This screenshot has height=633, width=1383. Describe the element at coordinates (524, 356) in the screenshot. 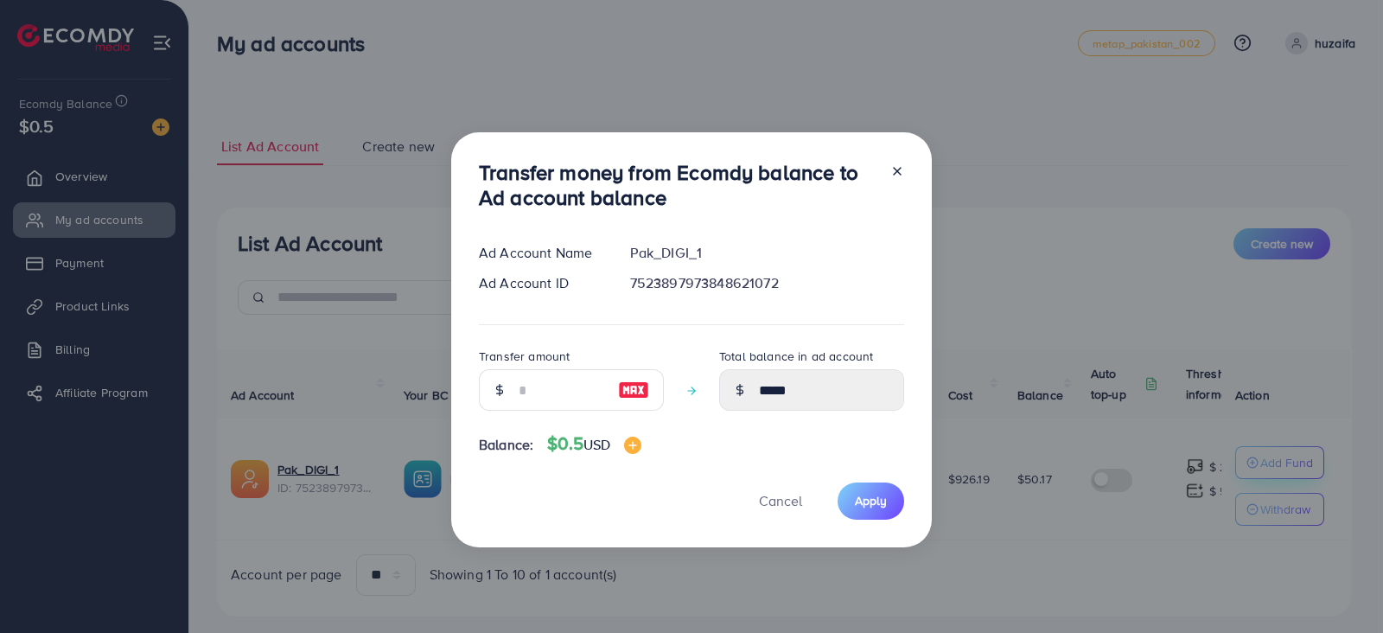

I see `label: Transfer amount` at that location.